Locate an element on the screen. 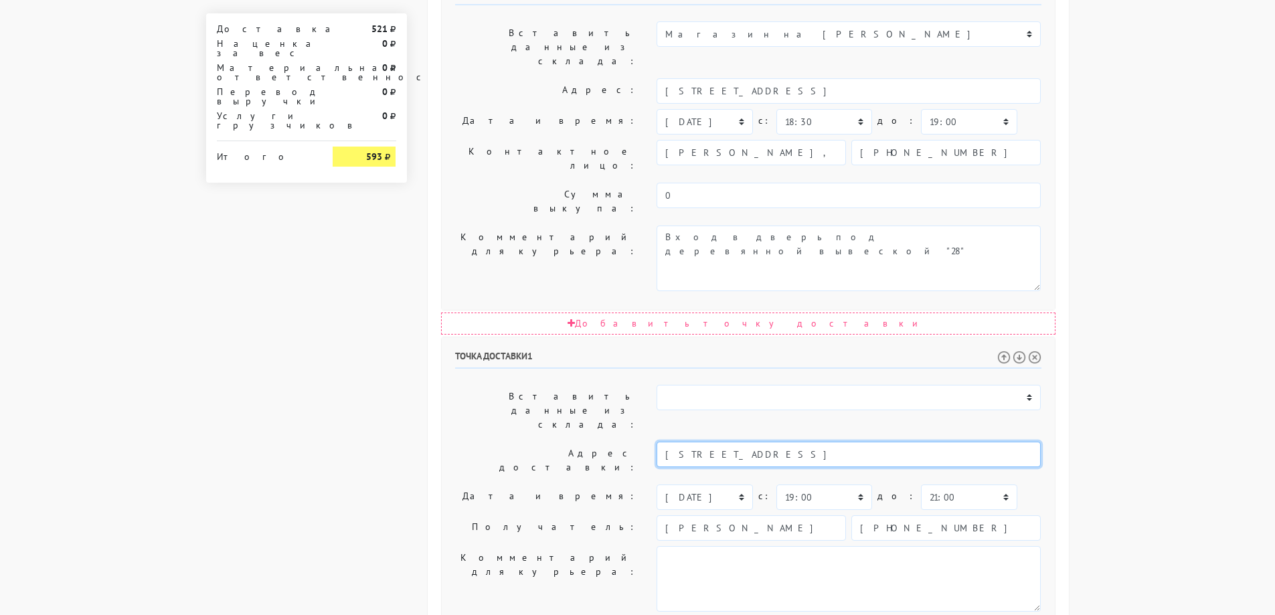 The width and height of the screenshot is (1275, 615). div: Доставка is located at coordinates (265, 29).